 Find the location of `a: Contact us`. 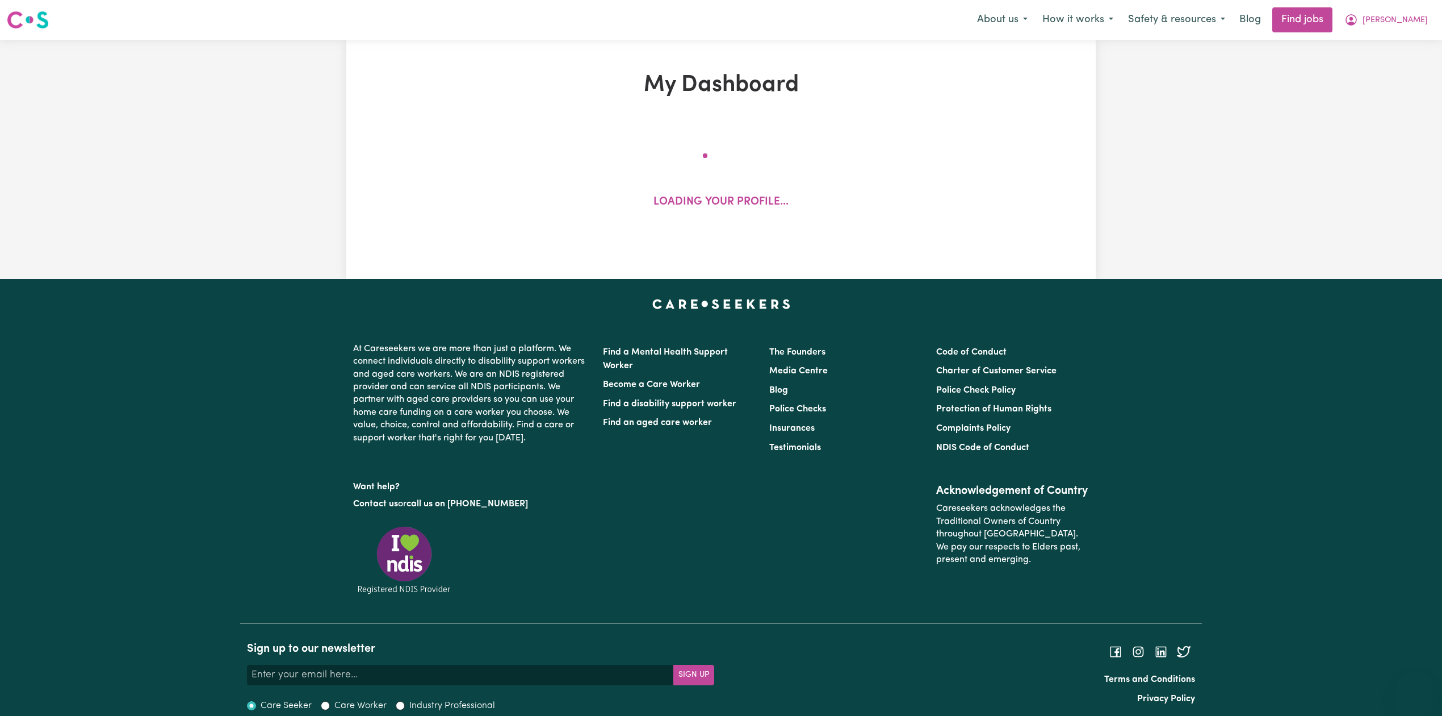

a: Contact us is located at coordinates (375, 504).